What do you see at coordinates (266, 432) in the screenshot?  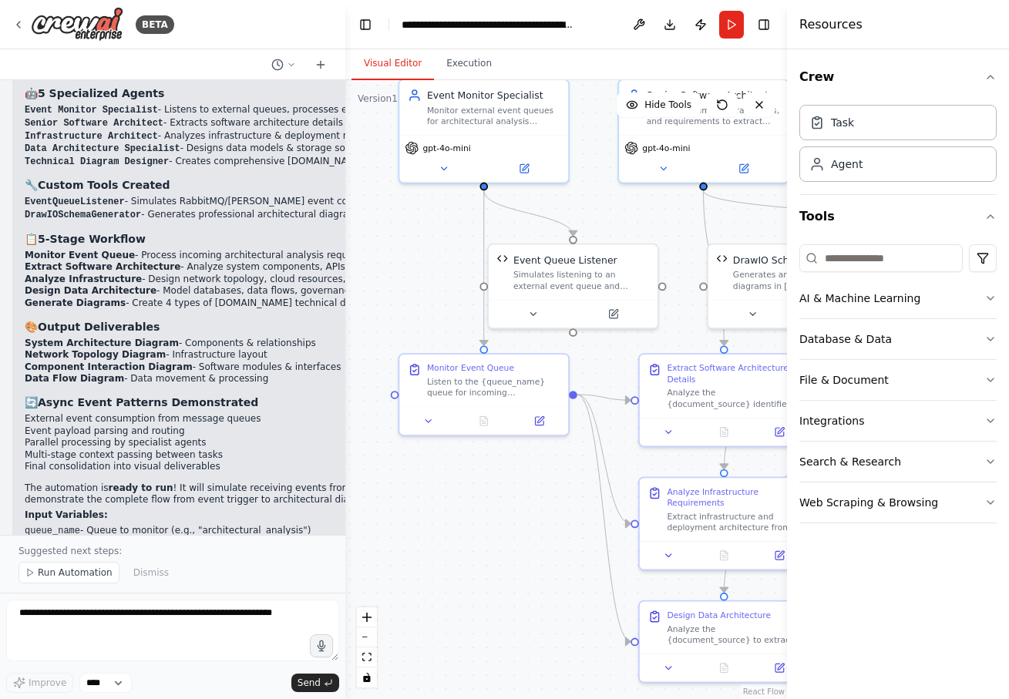 I see `li: Event payload parsing and routing` at bounding box center [266, 432].